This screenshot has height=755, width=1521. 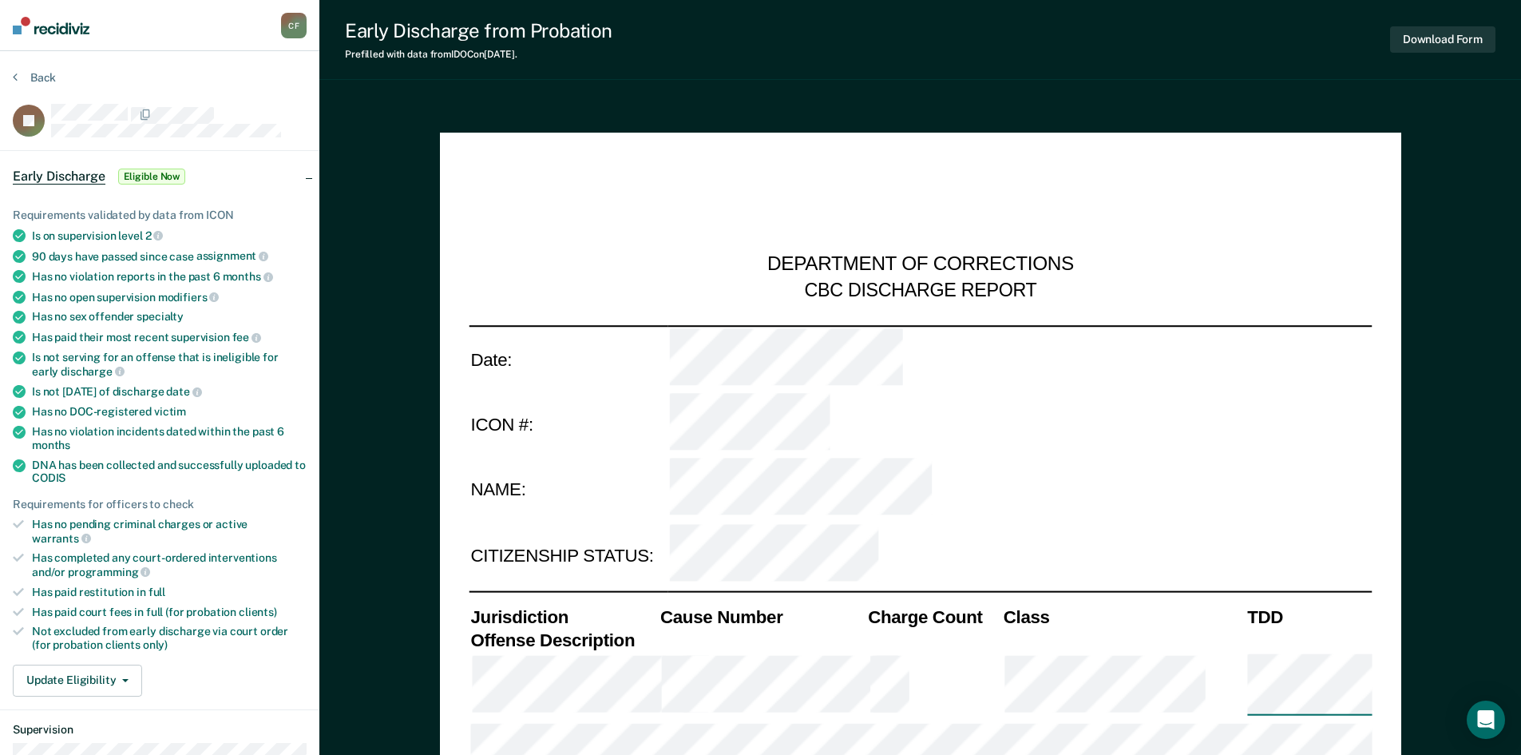 What do you see at coordinates (564, 616) in the screenshot?
I see `th: Jurisdiction` at bounding box center [564, 616].